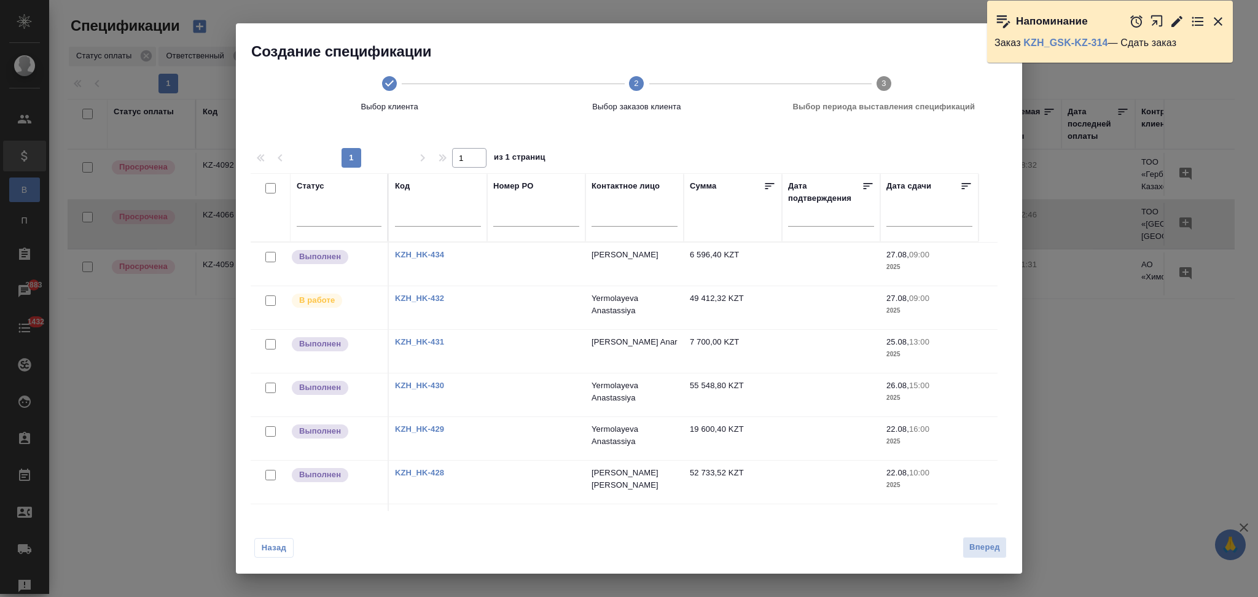  What do you see at coordinates (1110, 43) in the screenshot?
I see `p: Заказ — Сдать заказ` at bounding box center [1110, 43].